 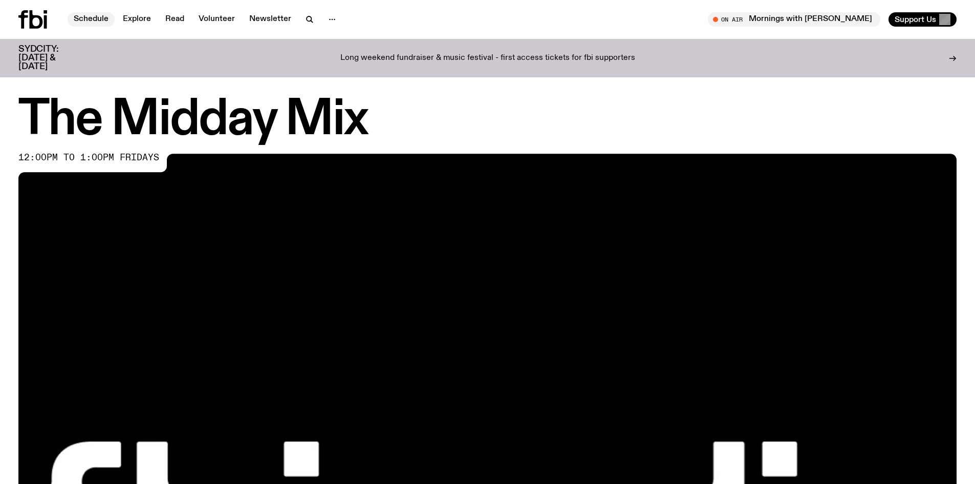 What do you see at coordinates (217, 19) in the screenshot?
I see `a: Volunteer` at bounding box center [217, 19].